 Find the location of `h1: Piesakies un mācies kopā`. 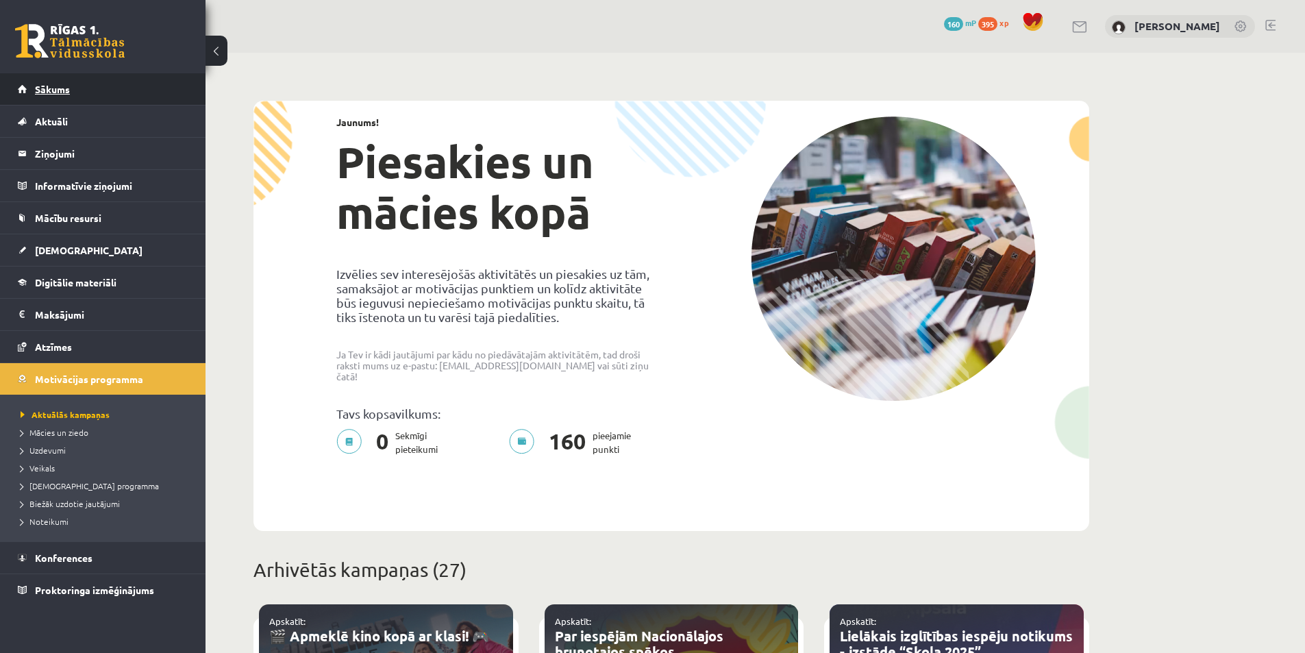

h1: Piesakies un mācies kopā is located at coordinates (499, 187).